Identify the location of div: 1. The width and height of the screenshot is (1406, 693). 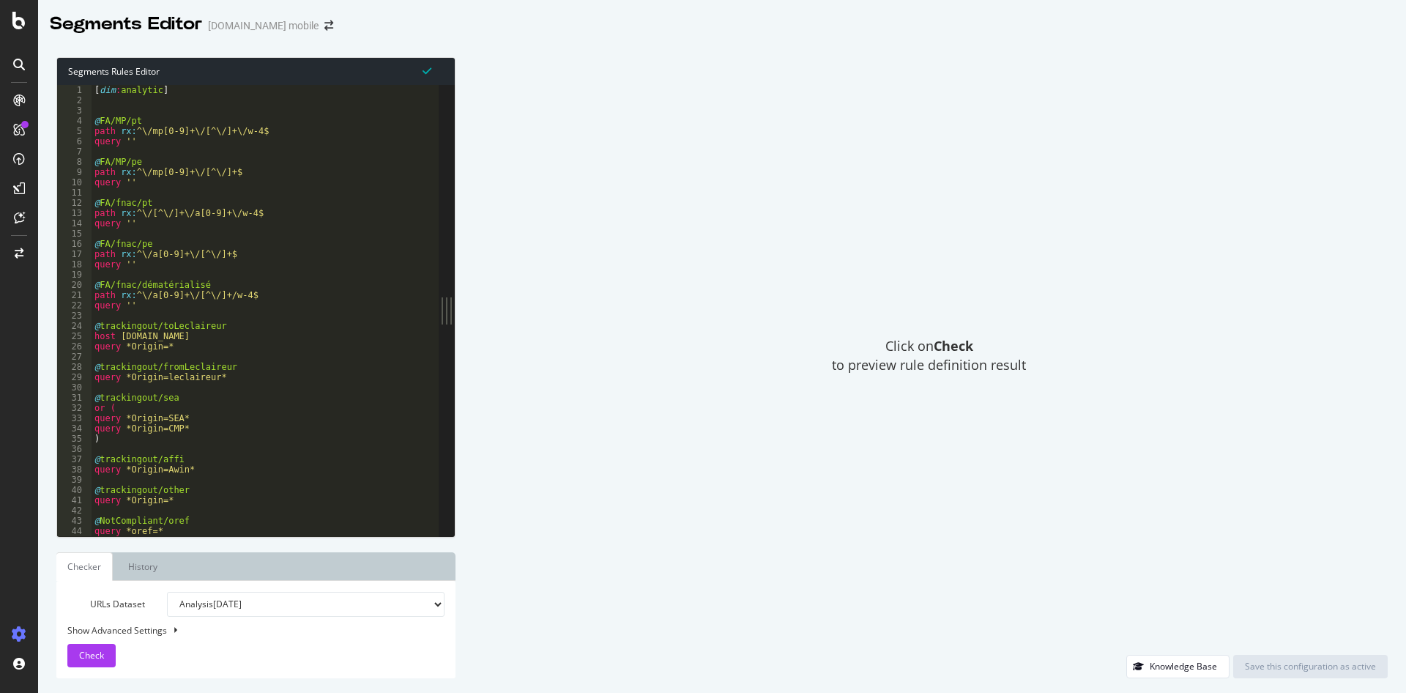
(74, 90).